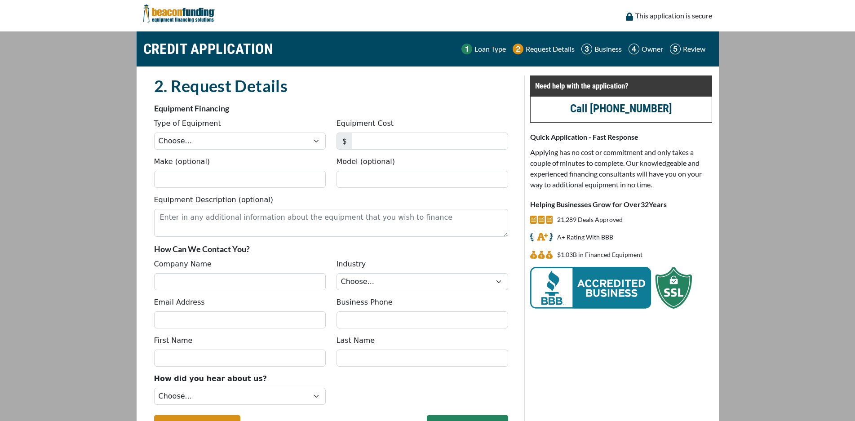 This screenshot has width=855, height=421. I want to click on label: Model (optional), so click(366, 162).